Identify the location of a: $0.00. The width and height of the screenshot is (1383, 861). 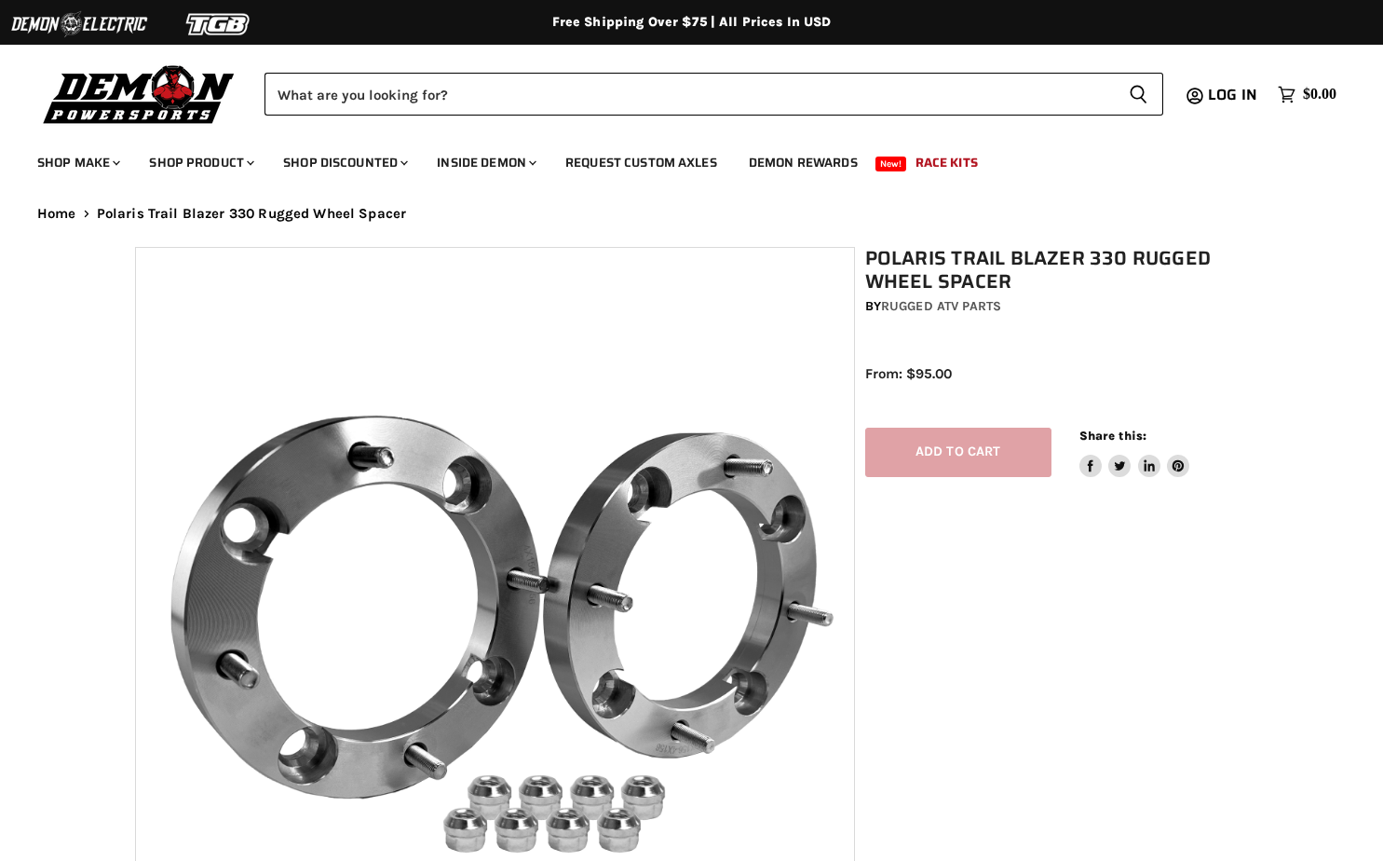
(1307, 94).